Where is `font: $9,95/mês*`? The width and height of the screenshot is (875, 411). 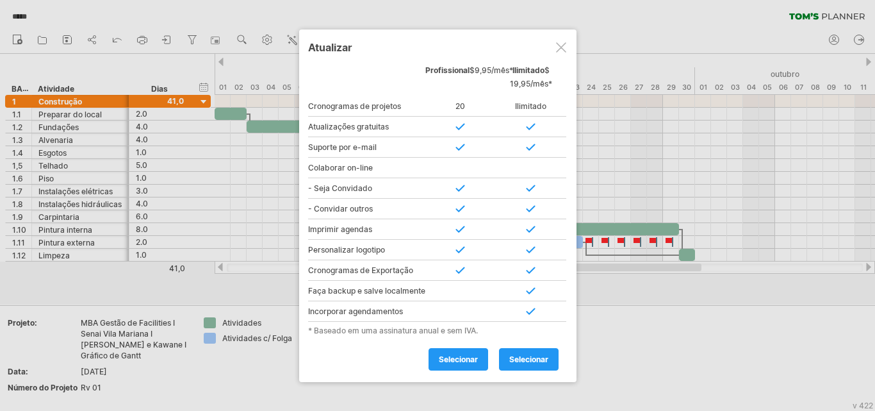 font: $9,95/mês* is located at coordinates (491, 70).